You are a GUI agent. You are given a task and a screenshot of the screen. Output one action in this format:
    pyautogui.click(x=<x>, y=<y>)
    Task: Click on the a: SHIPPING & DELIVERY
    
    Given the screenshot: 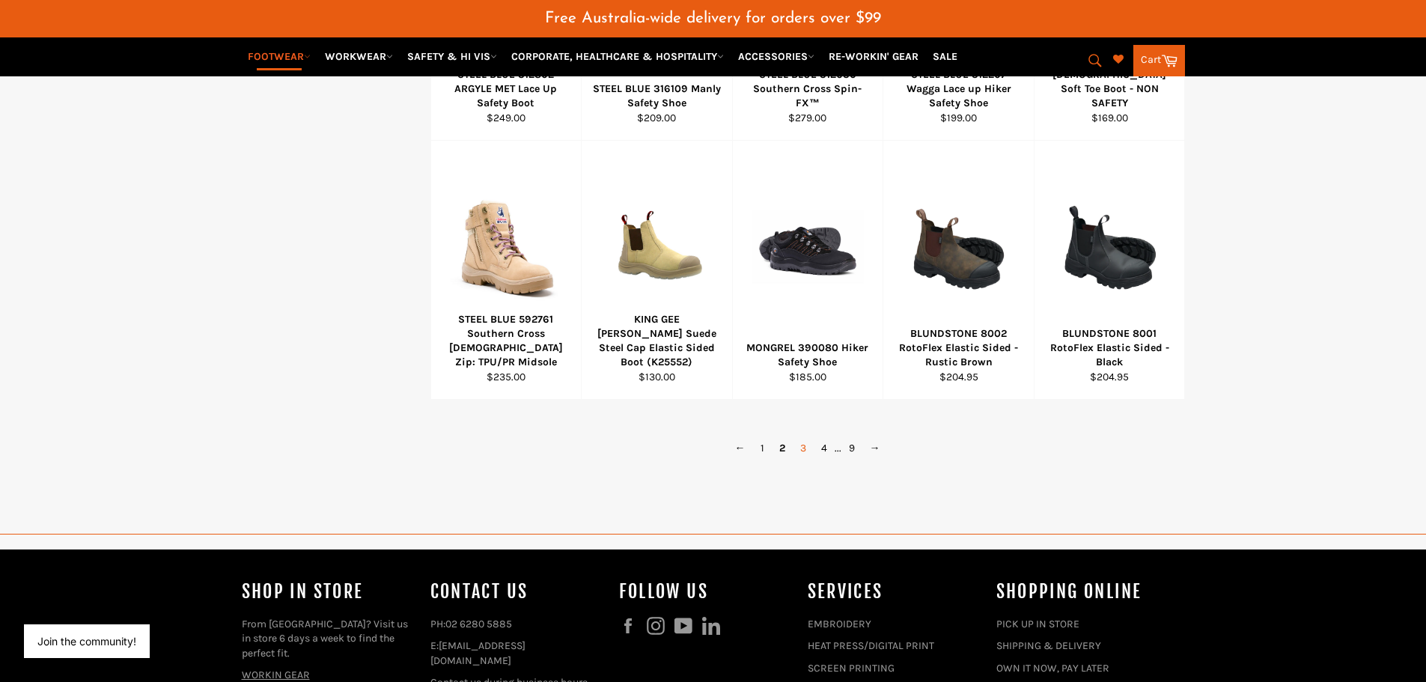 What is the action you would take?
    pyautogui.click(x=1049, y=645)
    